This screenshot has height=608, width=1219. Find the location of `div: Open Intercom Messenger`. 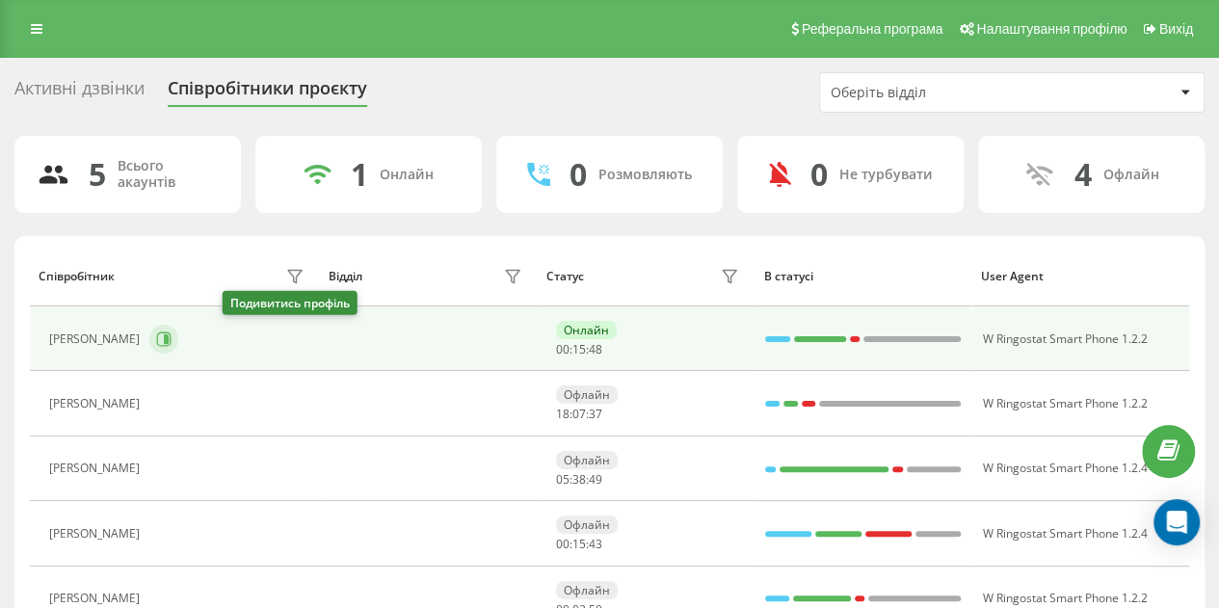

div: Open Intercom Messenger is located at coordinates (1177, 522).